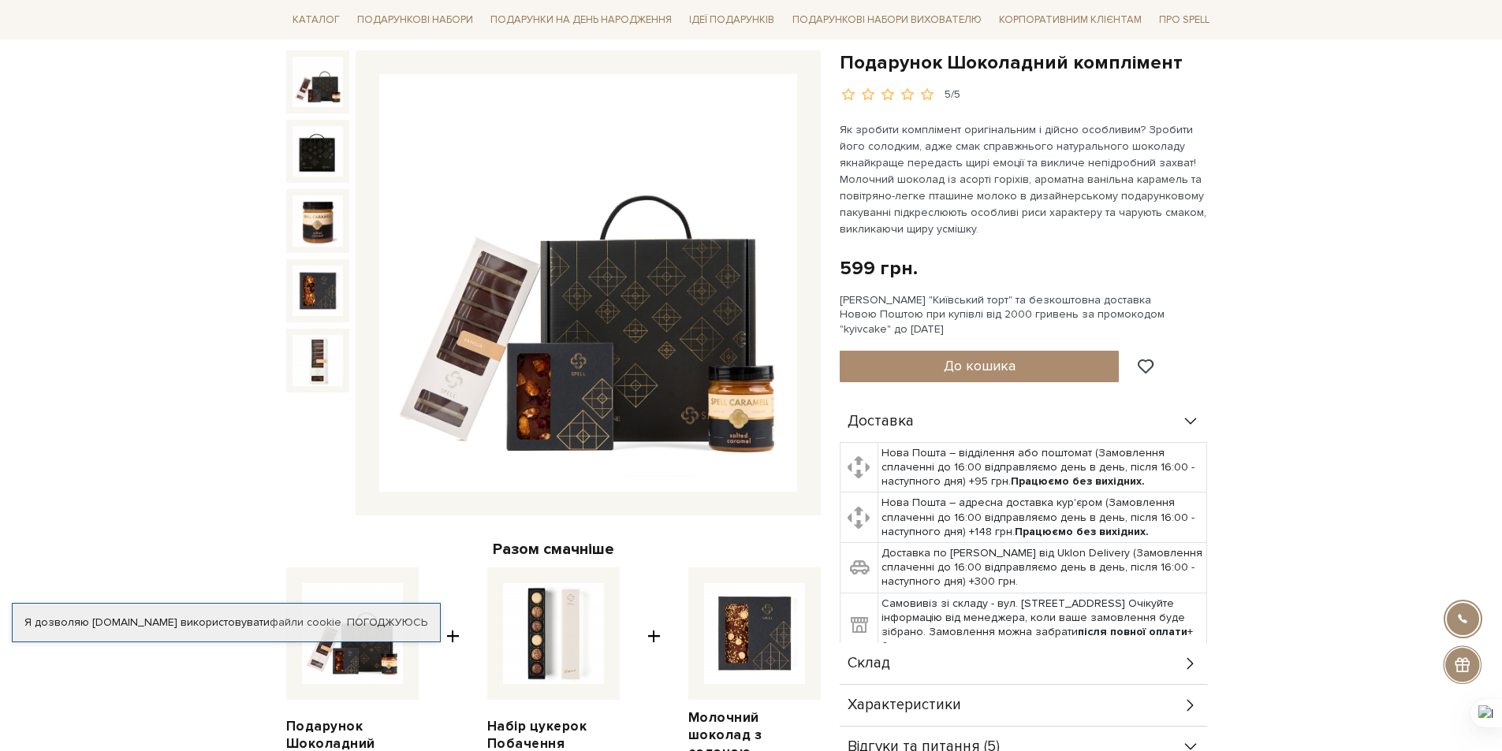  Describe the element at coordinates (305, 622) in the screenshot. I see `a: файли cookie` at that location.